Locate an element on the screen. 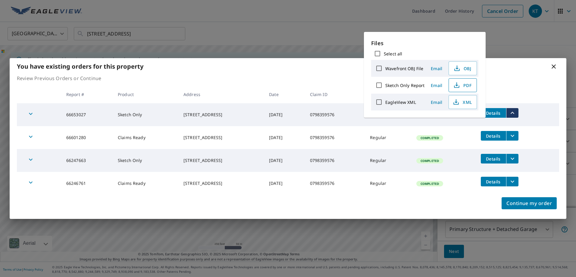  button: detailsBtn-66247663 is located at coordinates (493, 159).